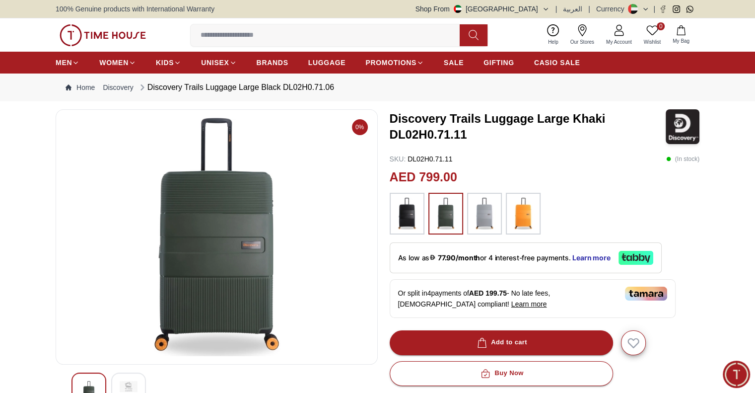  I want to click on img: Tamara, so click(646, 293).